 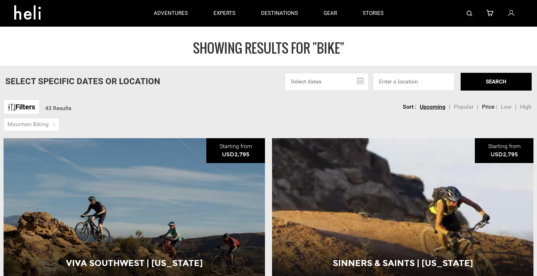 I want to click on p: adventures, so click(x=171, y=13).